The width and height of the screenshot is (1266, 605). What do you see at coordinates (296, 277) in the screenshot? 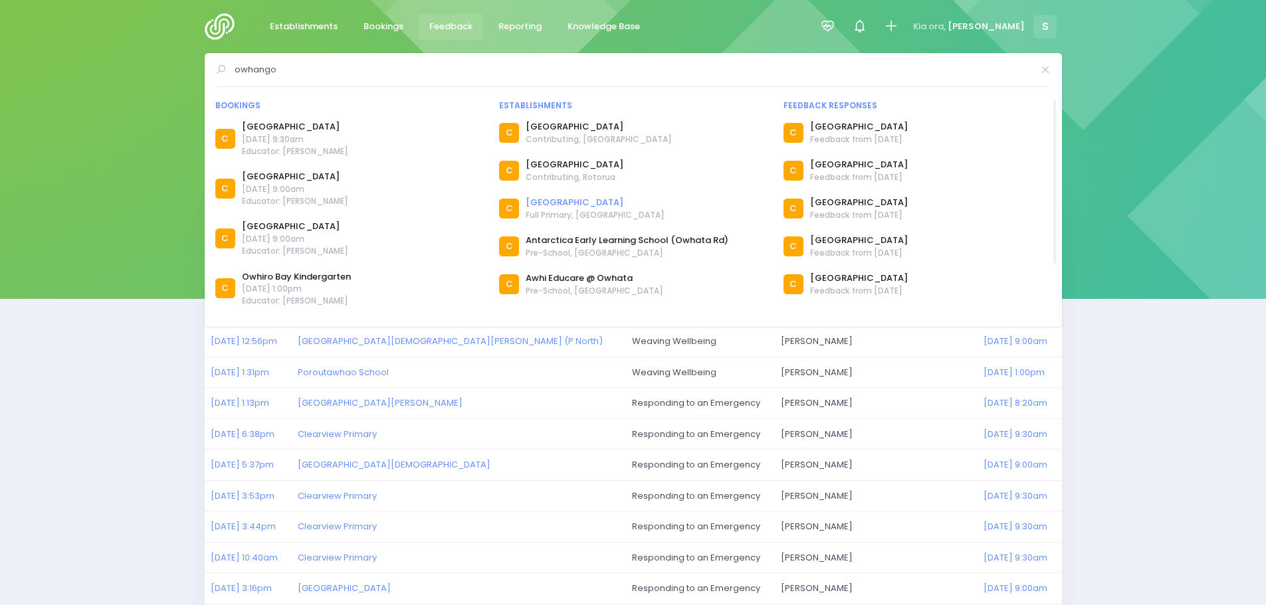
I see `a: Owhiro Bay Kindergarten` at bounding box center [296, 277].